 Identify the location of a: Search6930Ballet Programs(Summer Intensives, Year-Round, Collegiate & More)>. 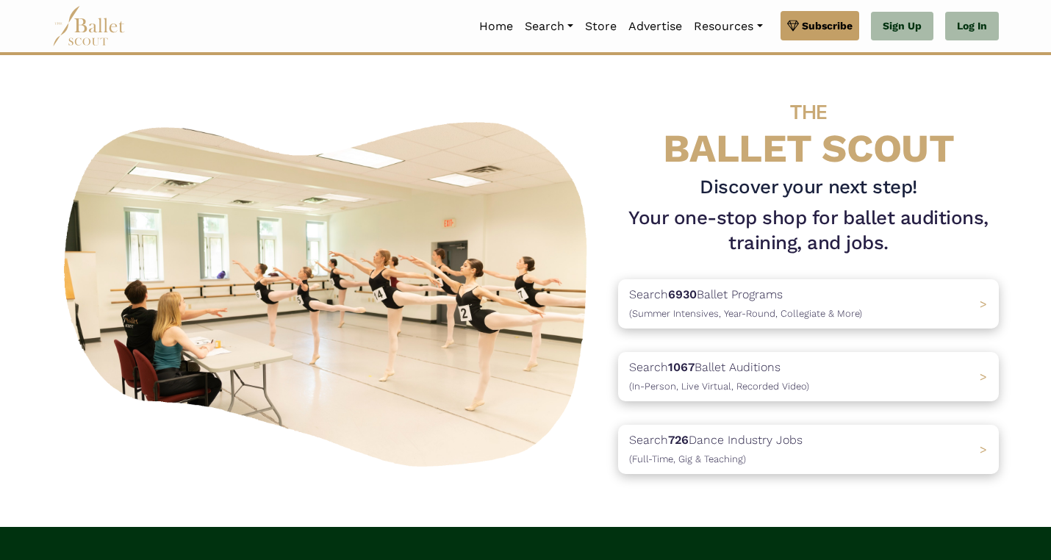
(809, 304).